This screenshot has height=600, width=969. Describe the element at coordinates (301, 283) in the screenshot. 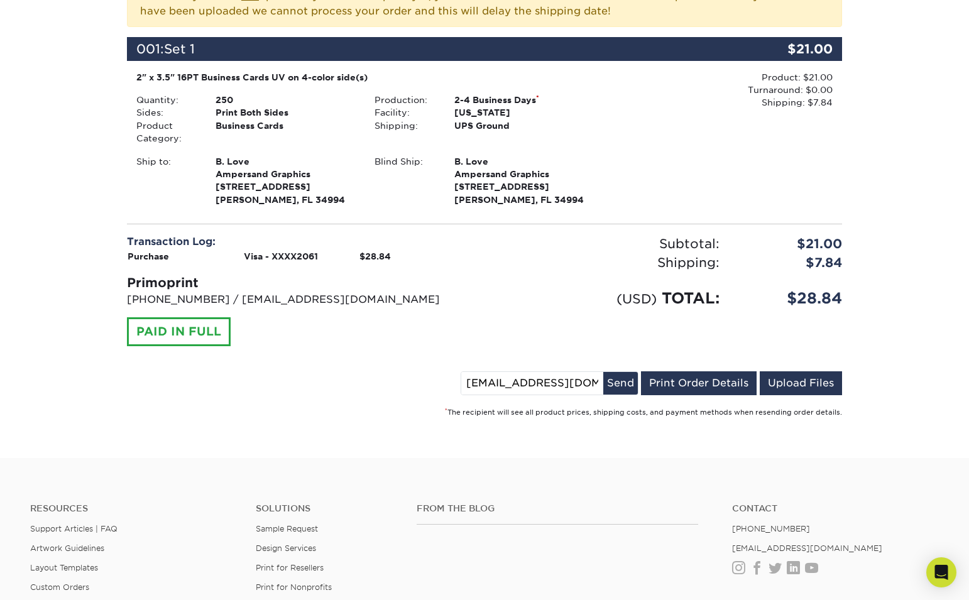

I see `div: Primoprint` at that location.